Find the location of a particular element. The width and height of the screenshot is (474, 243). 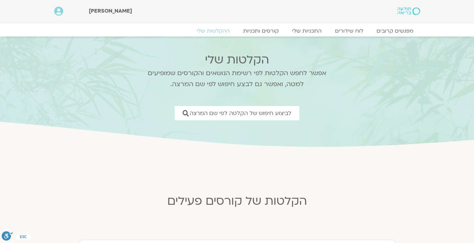

a: התכניות שלי is located at coordinates (307, 31).